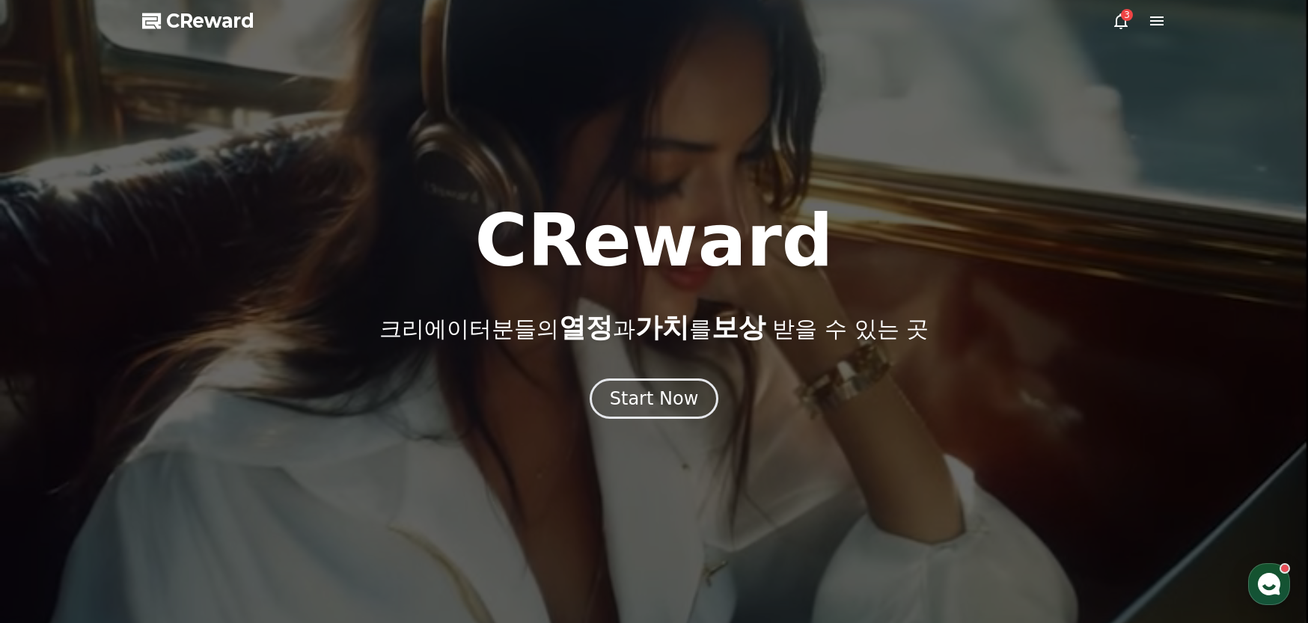  What do you see at coordinates (653, 241) in the screenshot?
I see `h1: CReward` at bounding box center [653, 241].